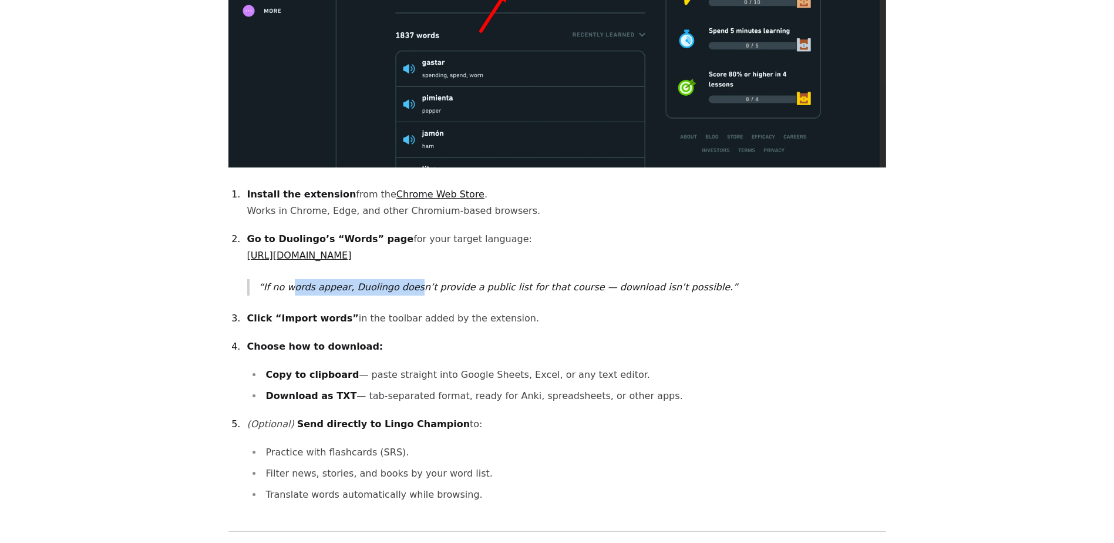 This screenshot has width=1114, height=543. What do you see at coordinates (384, 424) in the screenshot?
I see `strong: Send directly to Lingo Champion` at bounding box center [384, 424].